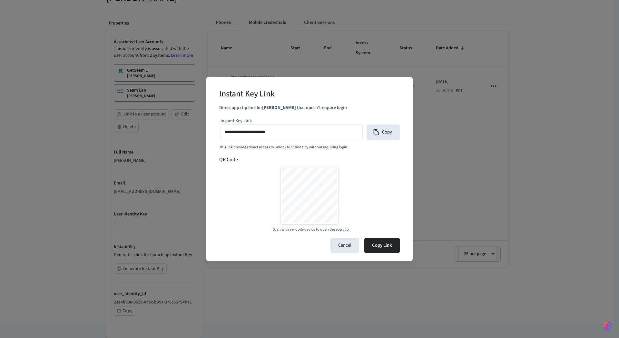  What do you see at coordinates (345, 245) in the screenshot?
I see `button: Cancel` at bounding box center [345, 245].